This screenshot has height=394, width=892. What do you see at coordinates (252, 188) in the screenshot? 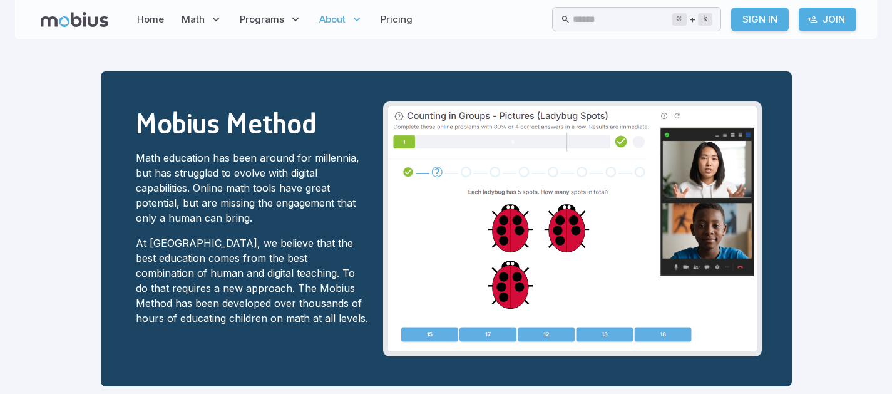
I see `p: Math education has been around for millennia, but has struggled to evolve with digital capabiliti...` at bounding box center [252, 188].